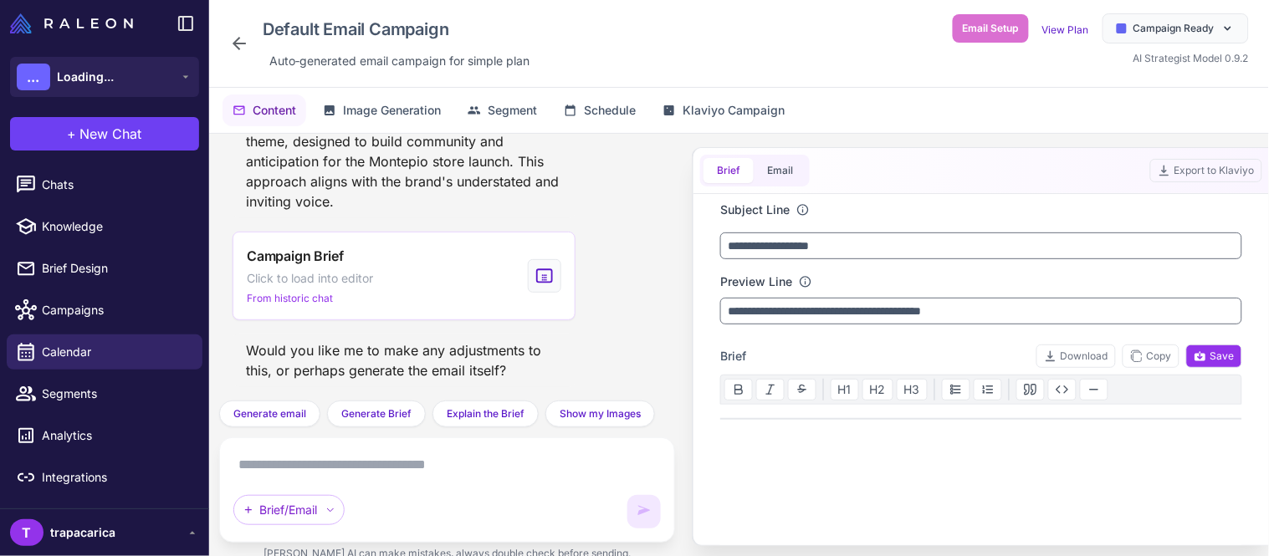 The image size is (1269, 556). I want to click on button: Klaviyo Campaign, so click(723, 110).